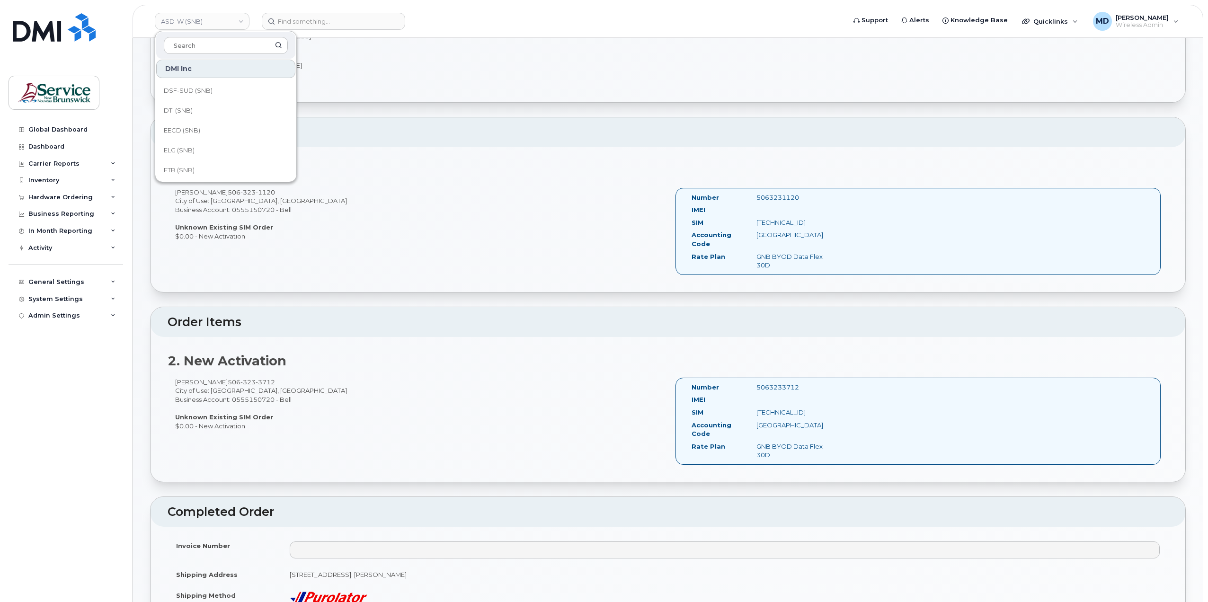  What do you see at coordinates (1142, 25) in the screenshot?
I see `span: Wireless Admin` at bounding box center [1142, 25].